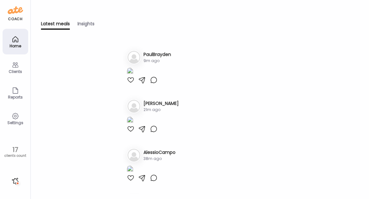 The width and height of the screenshot is (369, 199). What do you see at coordinates (15, 10) in the screenshot?
I see `img: ate` at bounding box center [15, 10].